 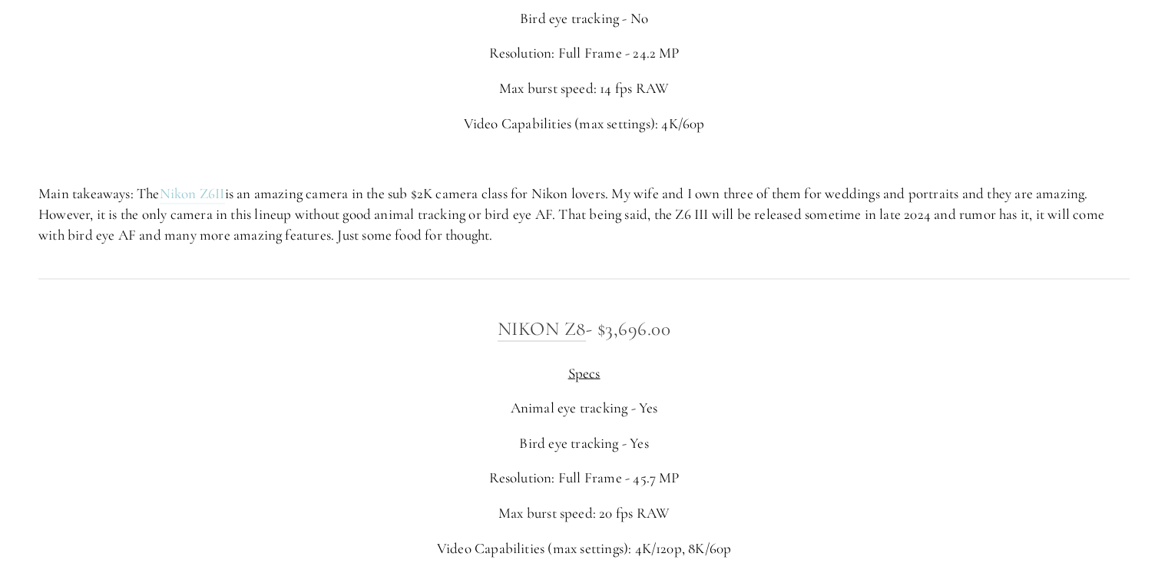 I want to click on h3: - $3,696.00, so click(x=584, y=328).